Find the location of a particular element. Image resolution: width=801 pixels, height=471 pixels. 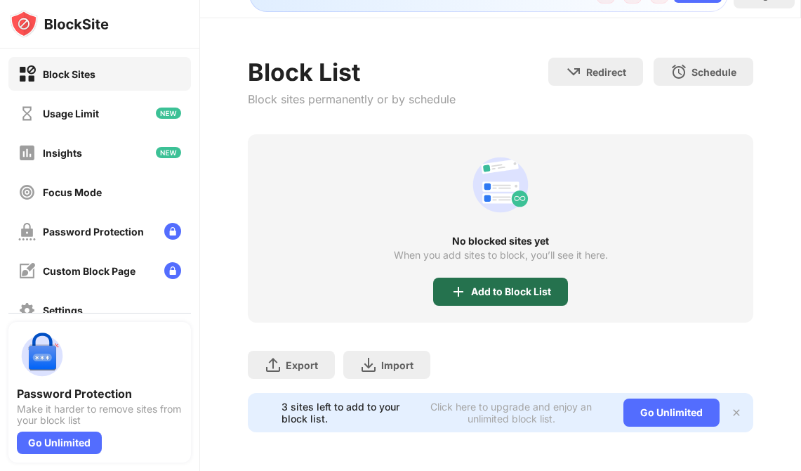

div: No blocked sites yet is located at coordinates (500, 241).